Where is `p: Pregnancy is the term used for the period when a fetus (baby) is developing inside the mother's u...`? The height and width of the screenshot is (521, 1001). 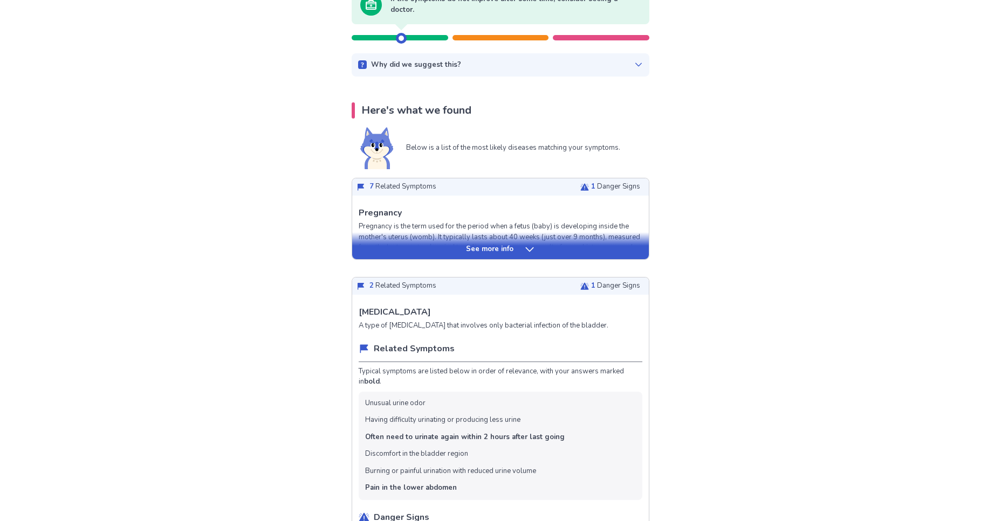 p: Pregnancy is the term used for the period when a fetus (baby) is developing inside the mother's u... is located at coordinates (500, 253).